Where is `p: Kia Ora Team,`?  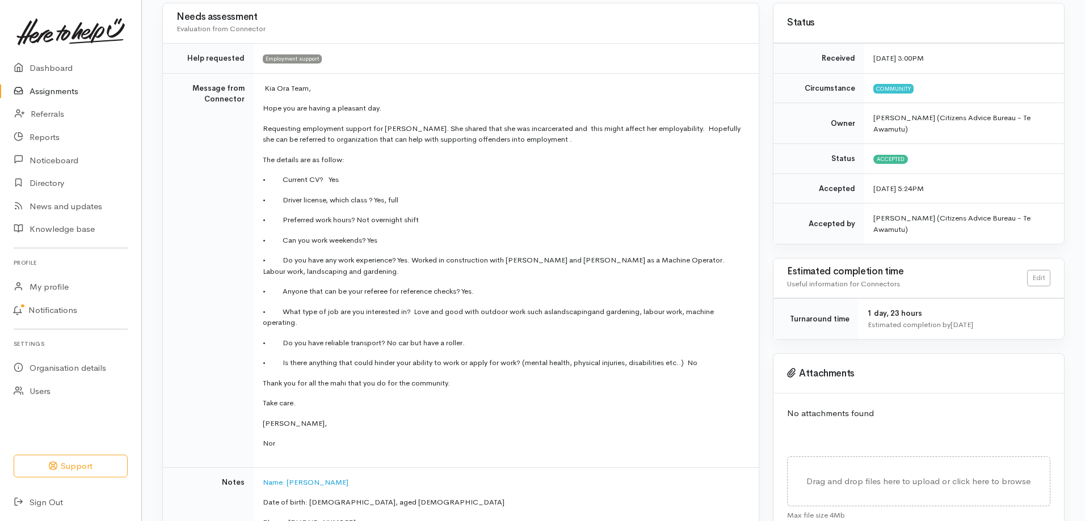
p: Kia Ora Team, is located at coordinates (504, 89).